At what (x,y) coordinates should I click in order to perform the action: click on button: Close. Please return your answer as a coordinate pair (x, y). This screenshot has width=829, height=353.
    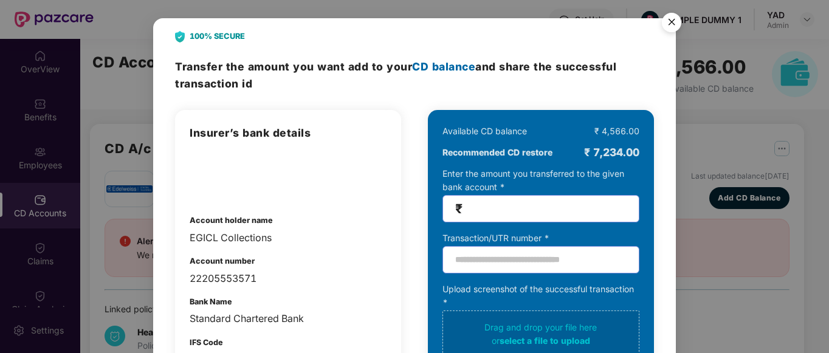
    Looking at the image, I should click on (671, 23).